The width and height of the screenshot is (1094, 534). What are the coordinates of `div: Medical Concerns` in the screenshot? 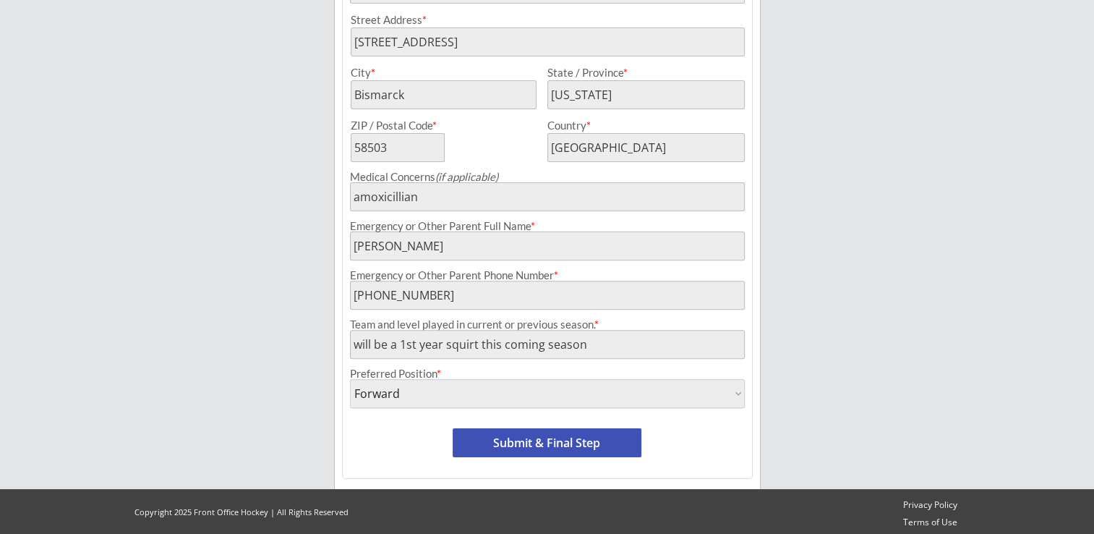 It's located at (547, 176).